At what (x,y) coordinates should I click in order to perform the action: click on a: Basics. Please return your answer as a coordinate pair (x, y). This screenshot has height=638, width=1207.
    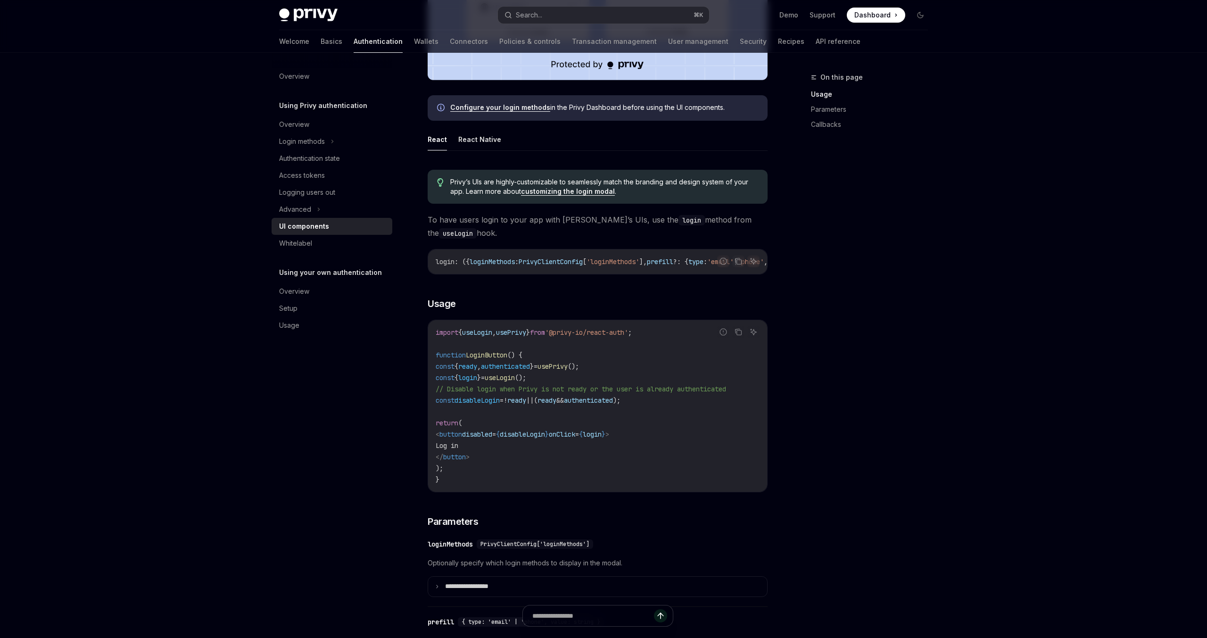
    Looking at the image, I should click on (331, 41).